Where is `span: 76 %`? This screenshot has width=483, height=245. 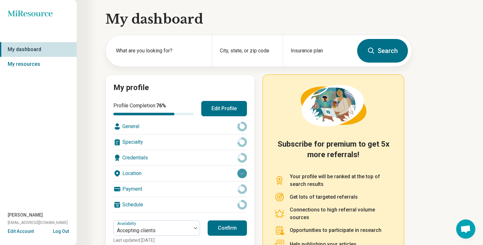
span: 76 % is located at coordinates (161, 105).